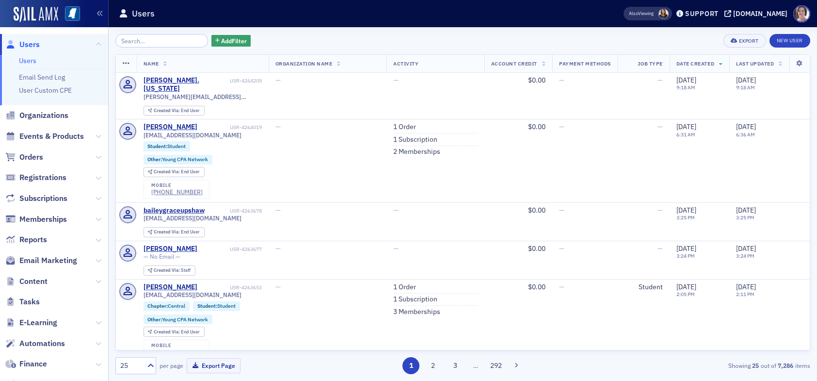 This screenshot has width=817, height=381. I want to click on a: baileygraceupshaw, so click(174, 210).